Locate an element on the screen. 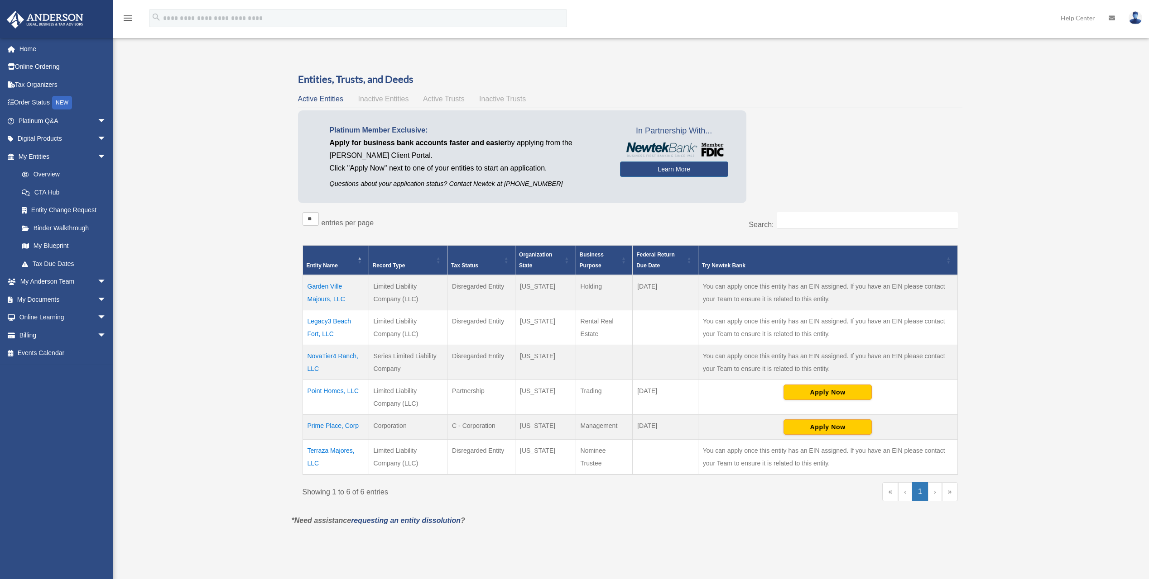 The width and height of the screenshot is (1149, 579). a: My Anderson Teamarrow_drop_down is located at coordinates (63, 282).